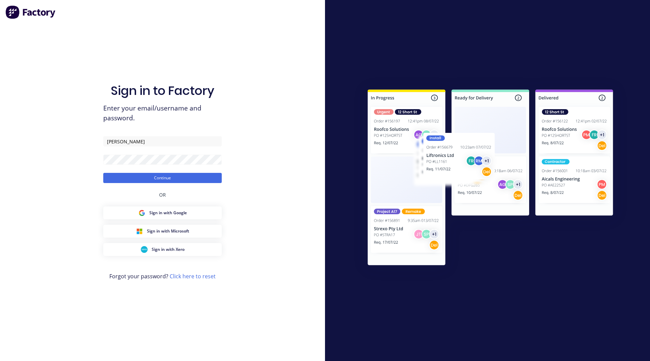  I want to click on input: Email/Username, so click(162, 141).